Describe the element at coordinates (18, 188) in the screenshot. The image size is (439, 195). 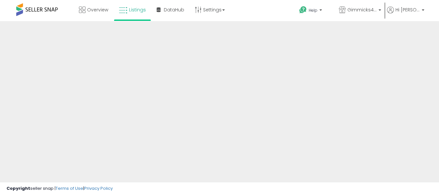
I see `strong: Copyright` at that location.